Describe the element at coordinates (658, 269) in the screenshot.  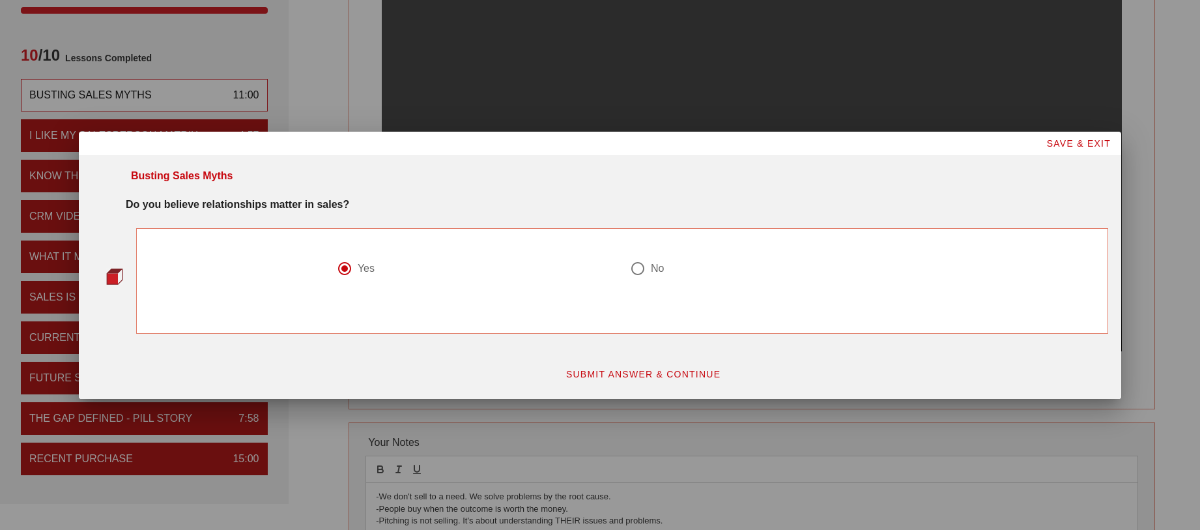
I see `div: No` at that location.